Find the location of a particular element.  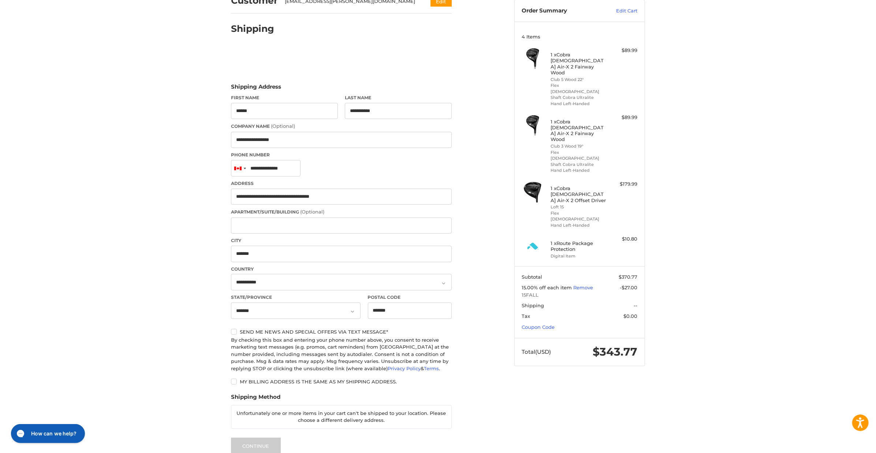

span: Subtotal is located at coordinates (532, 277).